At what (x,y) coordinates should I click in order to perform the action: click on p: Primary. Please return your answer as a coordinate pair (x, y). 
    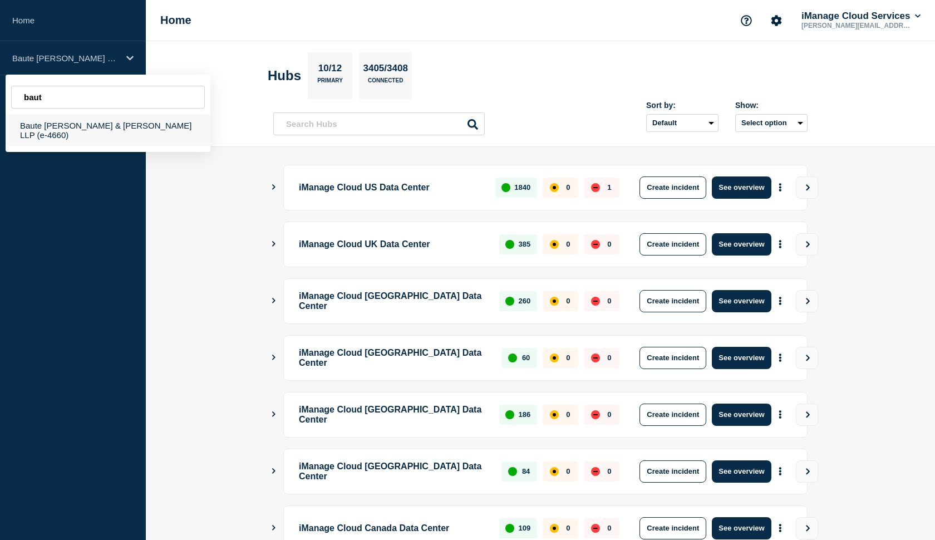
    Looking at the image, I should click on (330, 83).